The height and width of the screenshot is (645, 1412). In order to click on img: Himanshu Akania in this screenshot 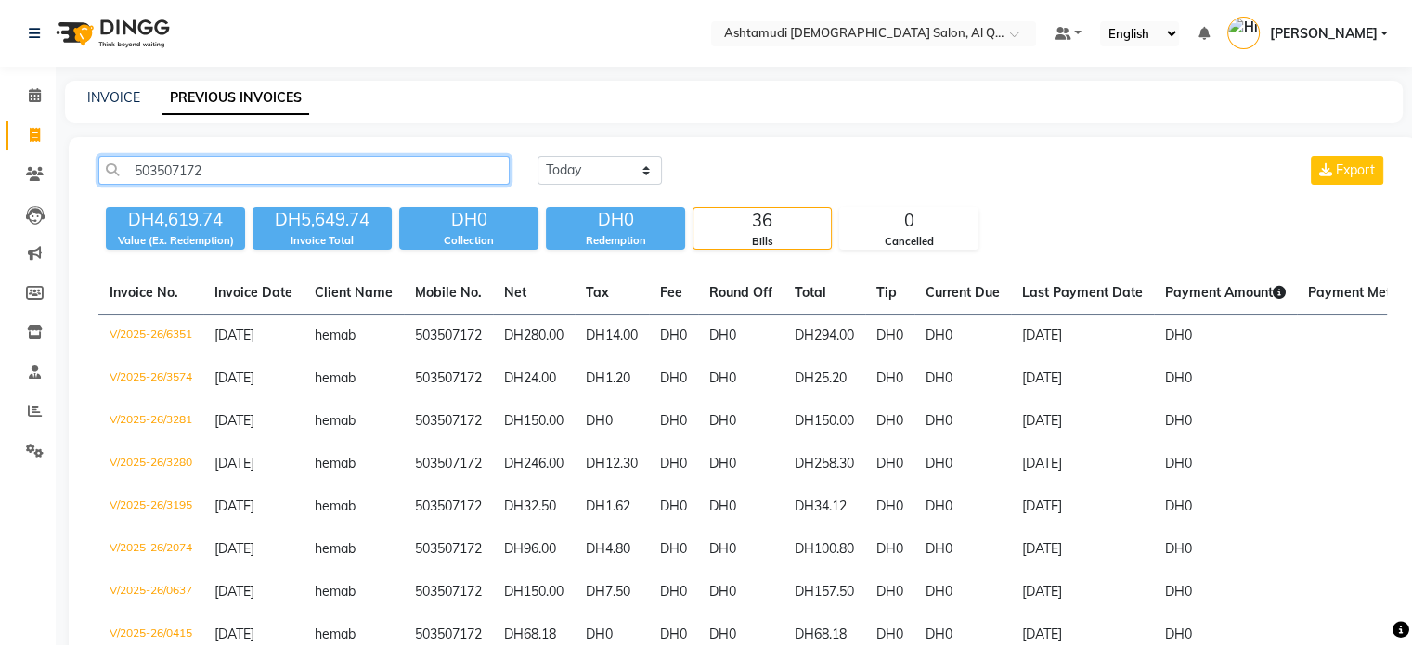, I will do `click(1243, 32)`.